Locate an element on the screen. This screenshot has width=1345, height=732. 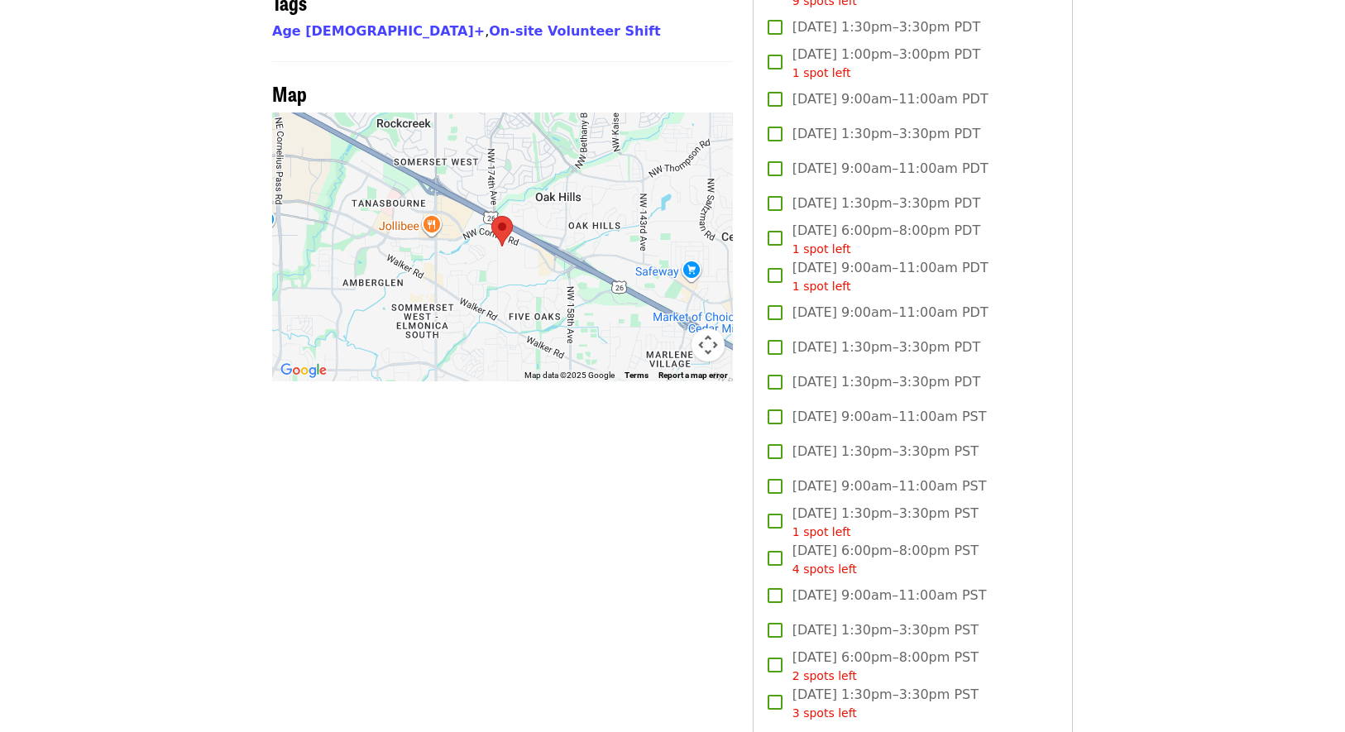
span: Map is located at coordinates (290, 93).